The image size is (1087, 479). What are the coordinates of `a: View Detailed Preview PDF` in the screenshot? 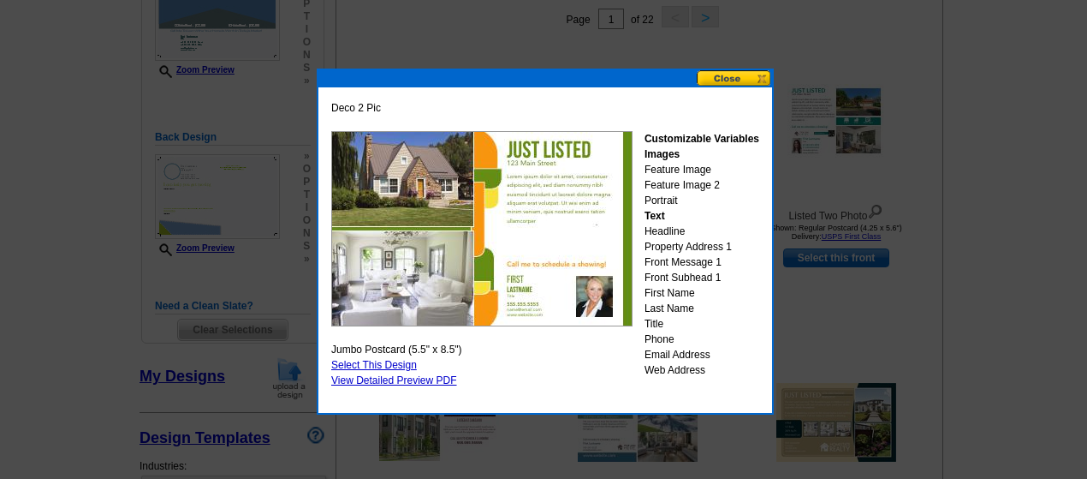 It's located at (394, 380).